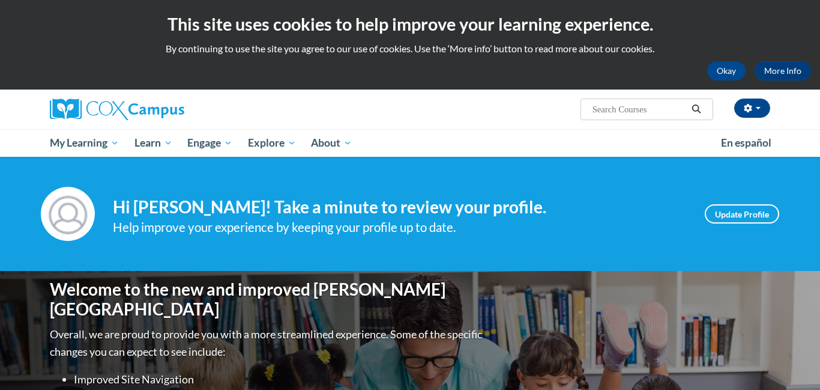 The width and height of the screenshot is (820, 390). I want to click on button: Okay, so click(726, 71).